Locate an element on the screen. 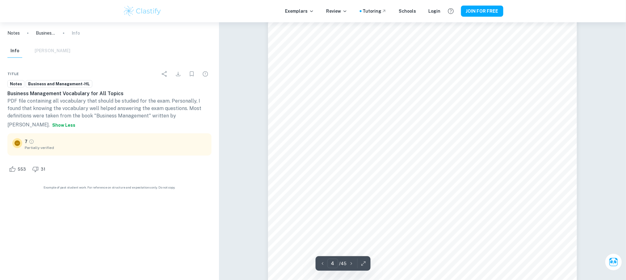  div: Report issue is located at coordinates (205, 74).